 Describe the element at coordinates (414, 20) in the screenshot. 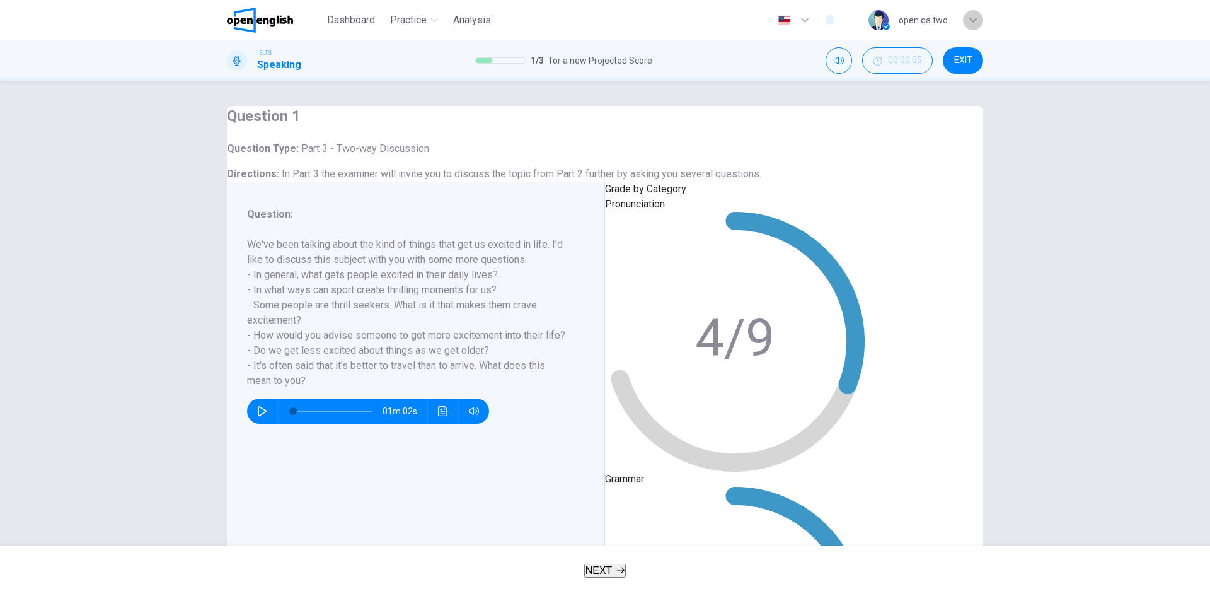

I see `button: Practice` at that location.